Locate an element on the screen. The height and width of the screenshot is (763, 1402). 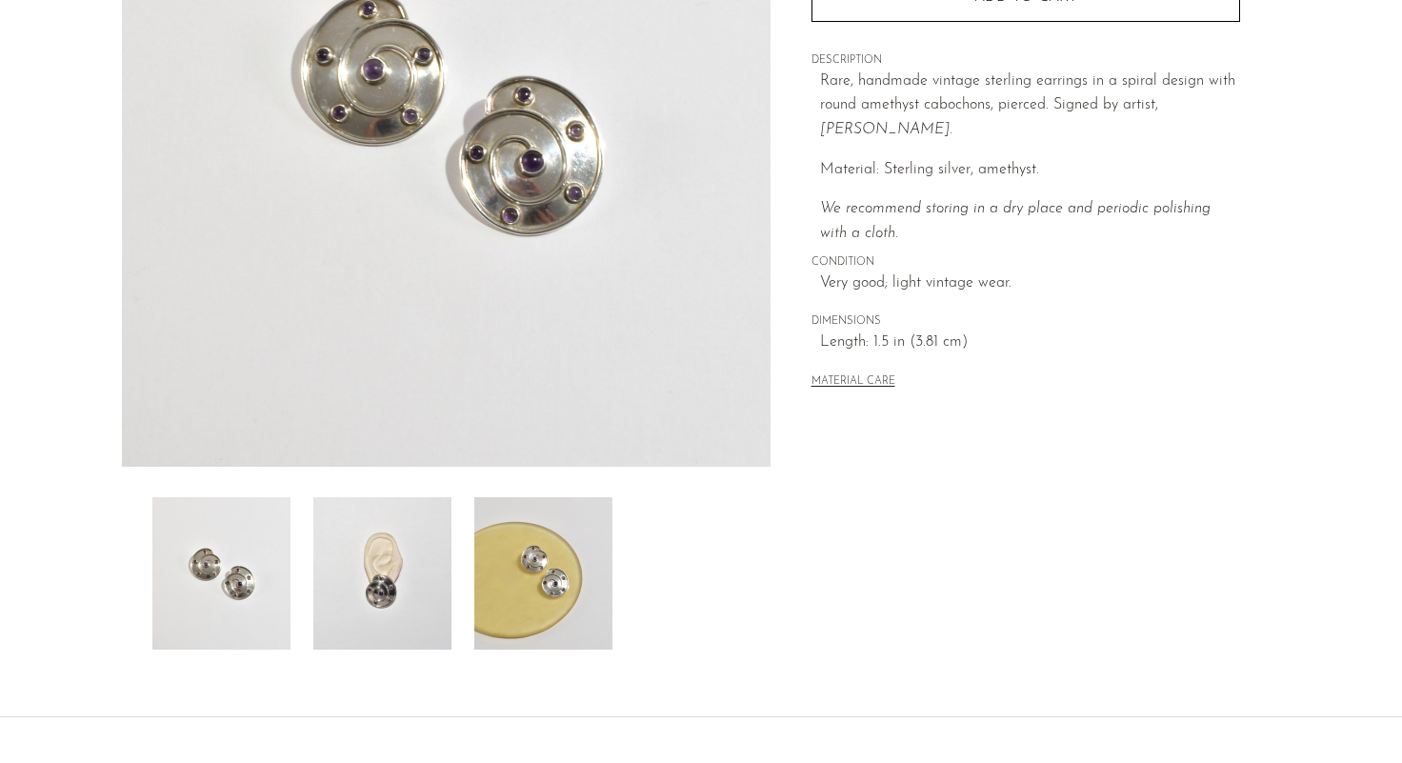
span: Length: 1.5 in (3.81 cm) is located at coordinates (1030, 343).